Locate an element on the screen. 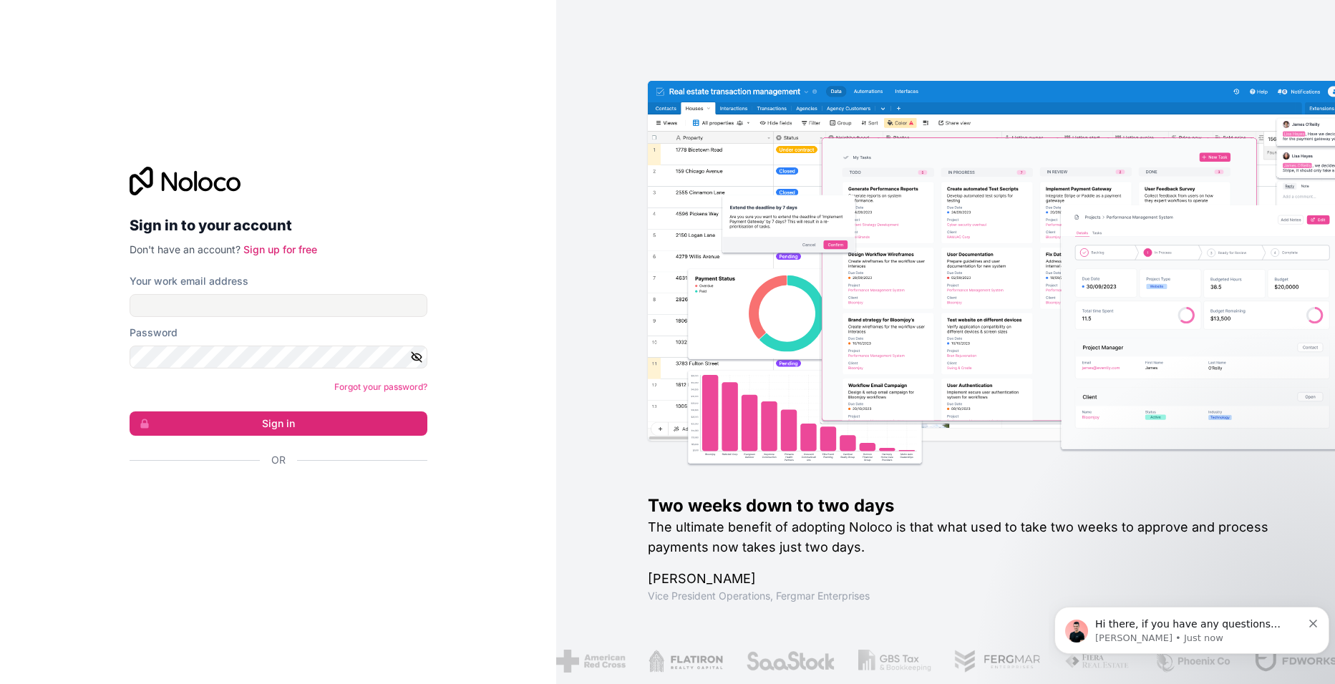  h2: The ultimate benefit of adopting Noloco is that what used to take two weeks to approve and proces... is located at coordinates (968, 537).